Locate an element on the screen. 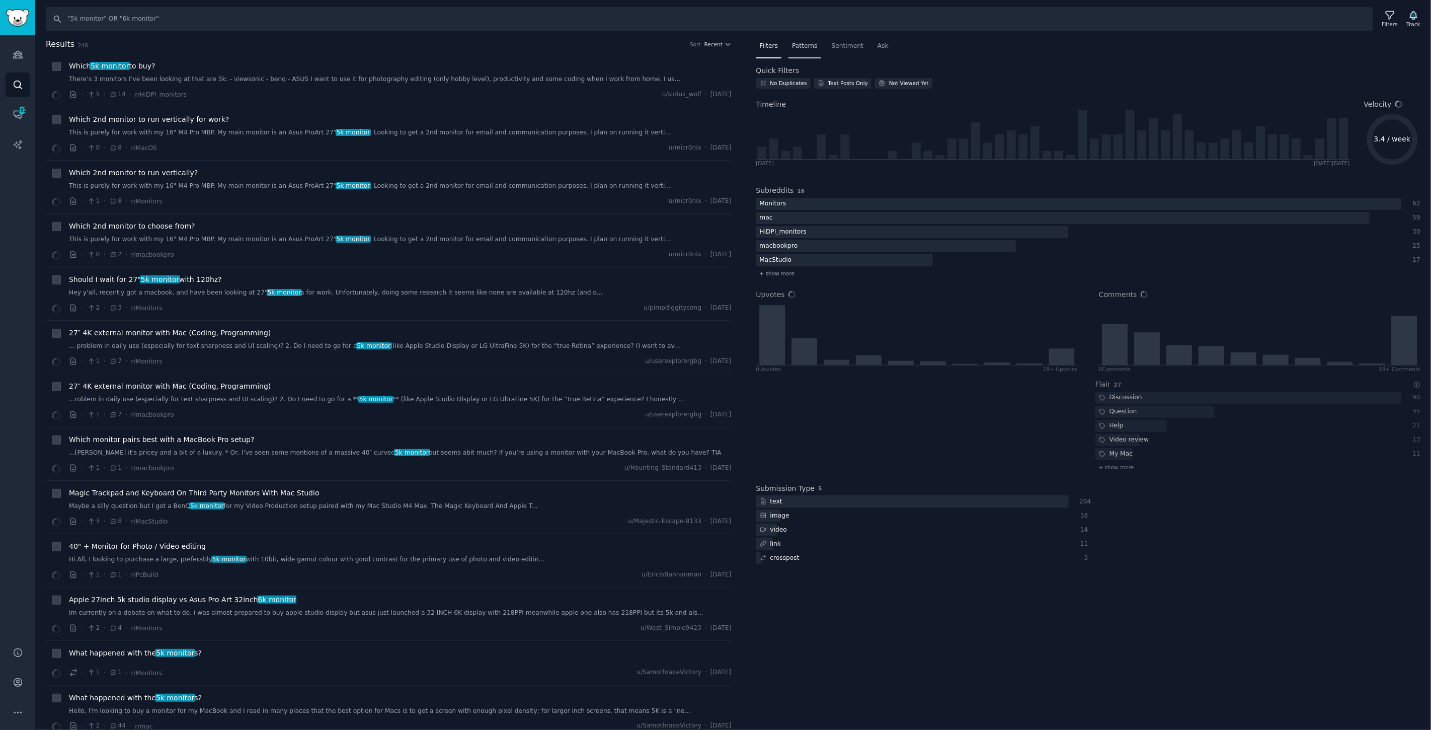 Image resolution: width=1431 pixels, height=730 pixels. span: 16 is located at coordinates (801, 191).